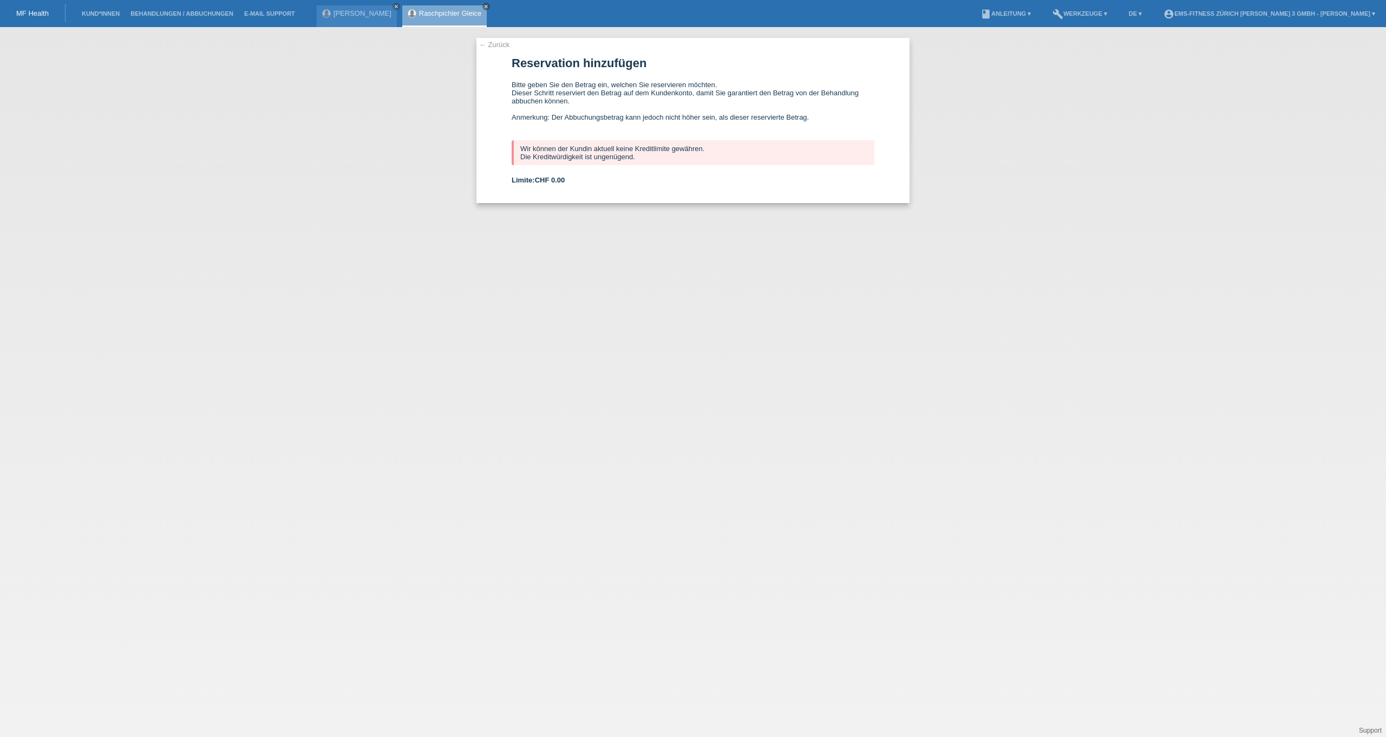 The width and height of the screenshot is (1386, 737). What do you see at coordinates (450, 13) in the screenshot?
I see `a: Raschpichler Gleice` at bounding box center [450, 13].